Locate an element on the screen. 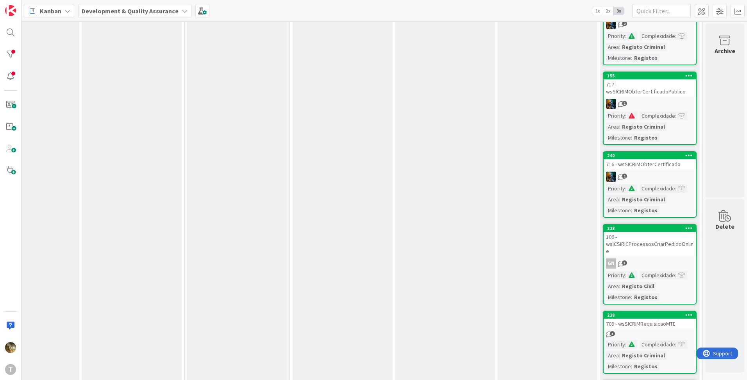 This screenshot has height=380, width=747. div: 238709 - wsSICRIMRequisicaoMTE is located at coordinates (650, 320).